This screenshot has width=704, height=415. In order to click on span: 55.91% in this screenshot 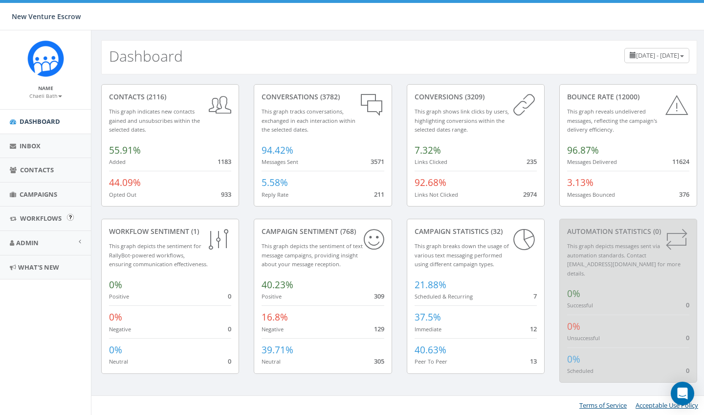, I will do `click(125, 150)`.